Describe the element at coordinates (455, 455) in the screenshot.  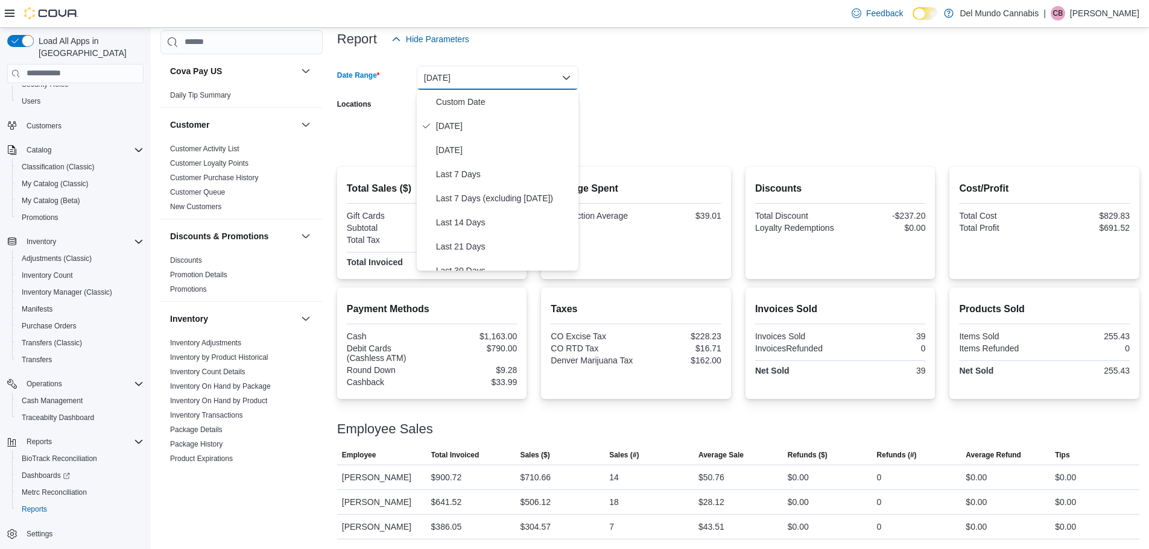
I see `span: Total Invoiced` at that location.